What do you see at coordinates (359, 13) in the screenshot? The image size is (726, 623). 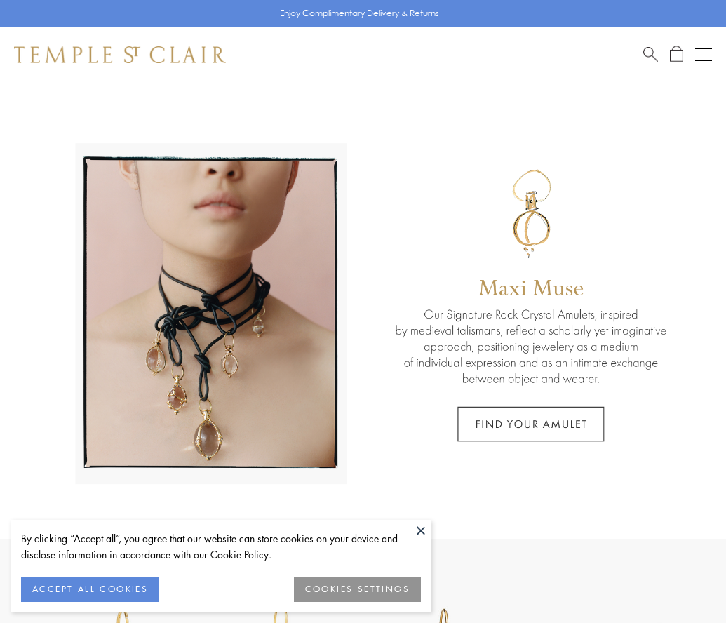 I see `p: Enjoy Complimentary Delivery & Returns` at bounding box center [359, 13].